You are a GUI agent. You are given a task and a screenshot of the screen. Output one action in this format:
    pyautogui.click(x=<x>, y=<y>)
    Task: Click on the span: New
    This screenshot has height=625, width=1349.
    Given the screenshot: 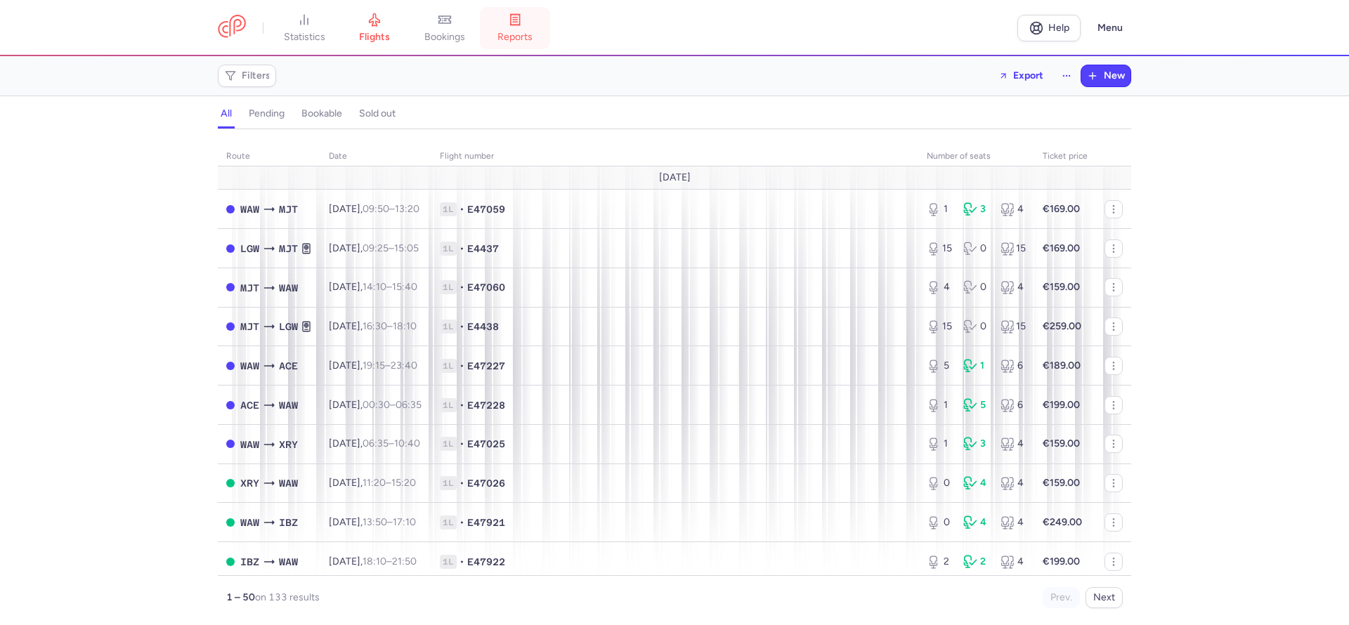 What is the action you would take?
    pyautogui.click(x=1114, y=76)
    